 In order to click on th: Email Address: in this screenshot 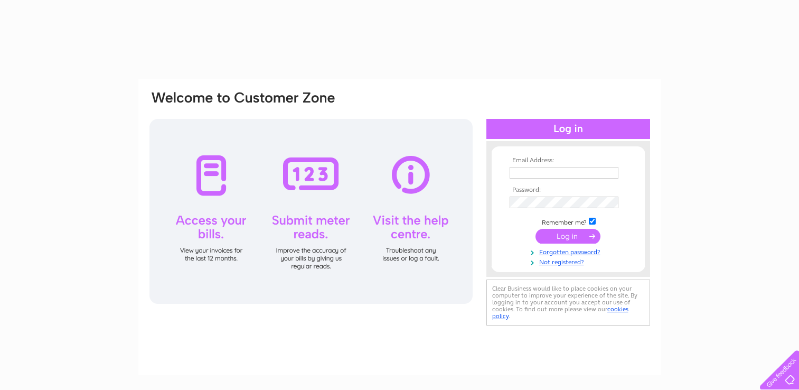, I will do `click(568, 160)`.